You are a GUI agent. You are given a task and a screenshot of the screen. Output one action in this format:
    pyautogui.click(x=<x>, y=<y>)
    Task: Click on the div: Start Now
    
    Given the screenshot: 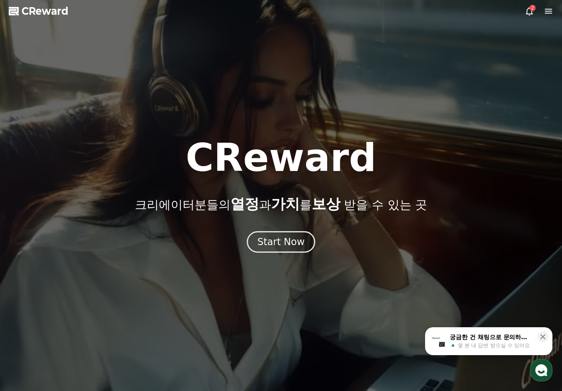 What is the action you would take?
    pyautogui.click(x=281, y=242)
    